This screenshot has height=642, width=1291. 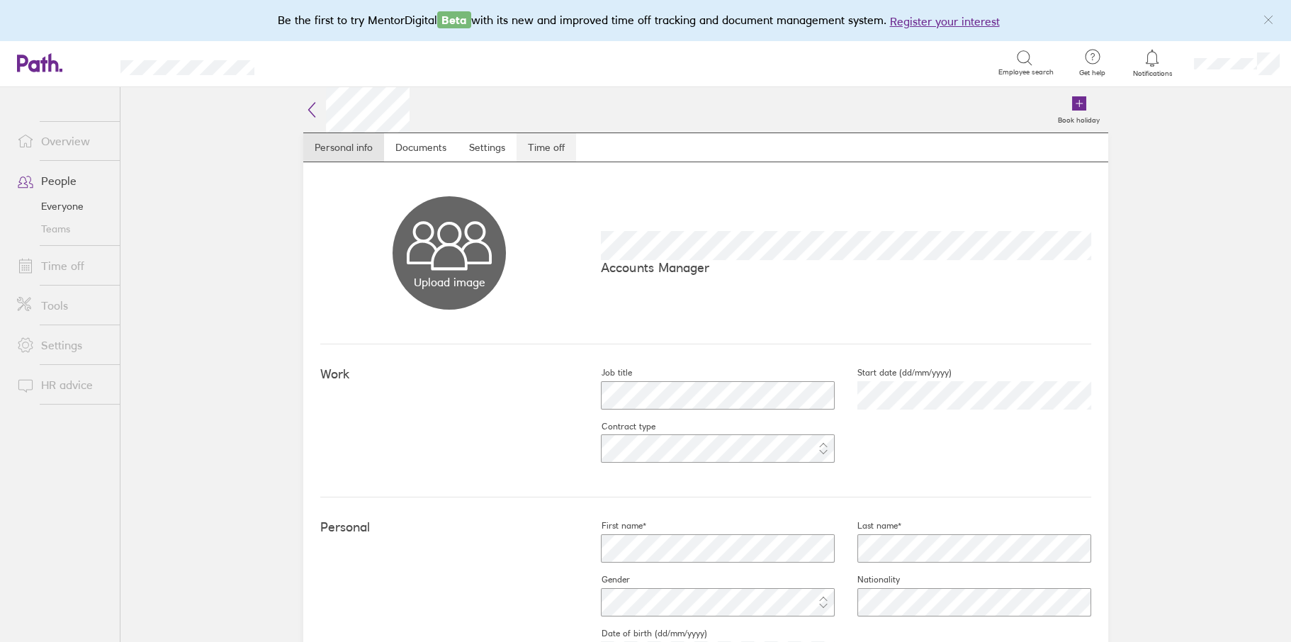 What do you see at coordinates (605, 373) in the screenshot?
I see `label: Job title` at bounding box center [605, 373].